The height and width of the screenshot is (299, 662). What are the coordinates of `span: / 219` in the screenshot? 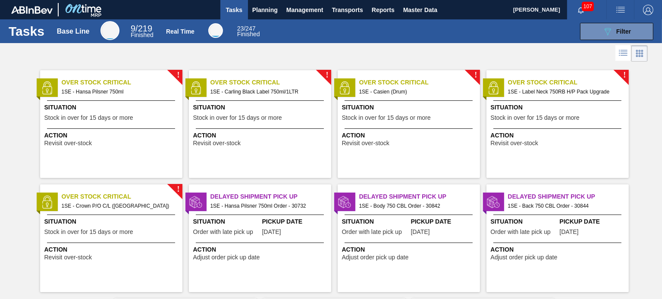 It's located at (141, 28).